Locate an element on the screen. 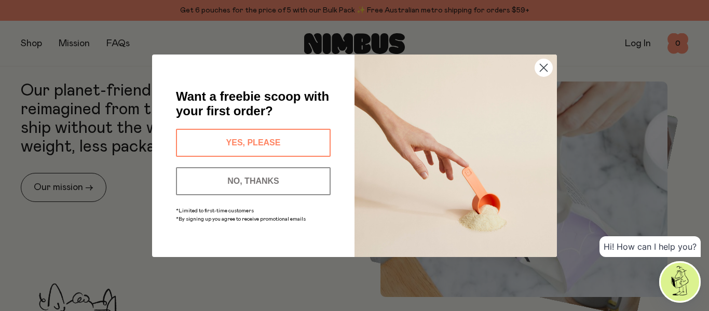  span: *By signing up you agree to receive promotional emails is located at coordinates (241, 219).